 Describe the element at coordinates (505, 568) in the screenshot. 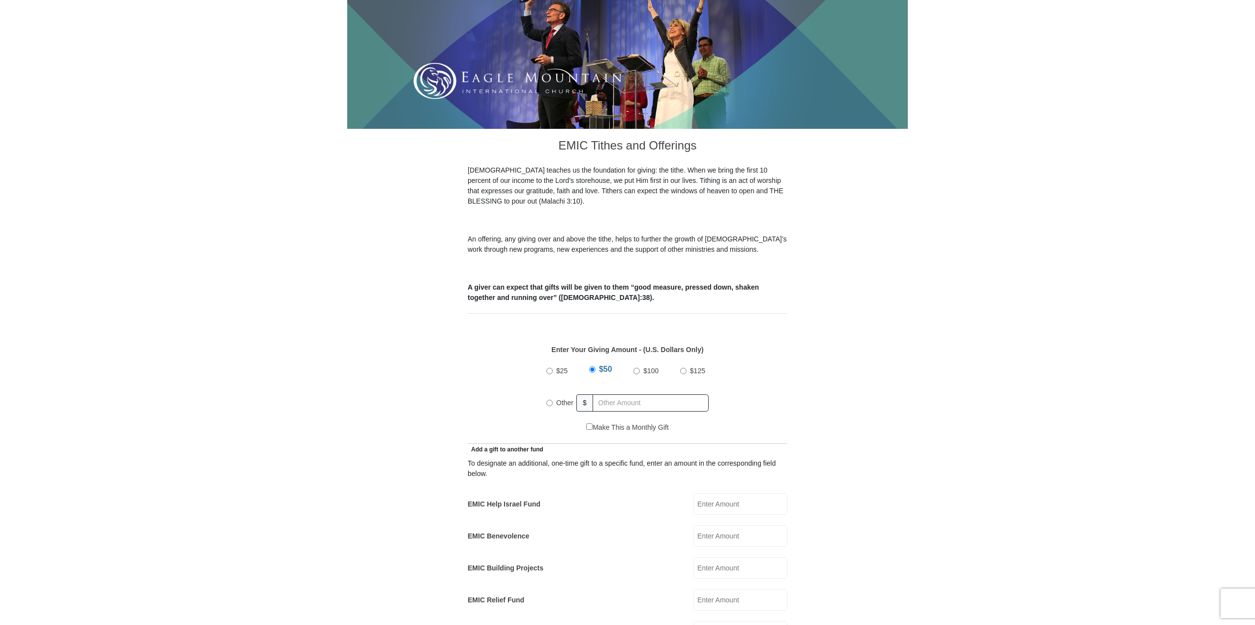

I see `label: EMIC Building Projects` at that location.